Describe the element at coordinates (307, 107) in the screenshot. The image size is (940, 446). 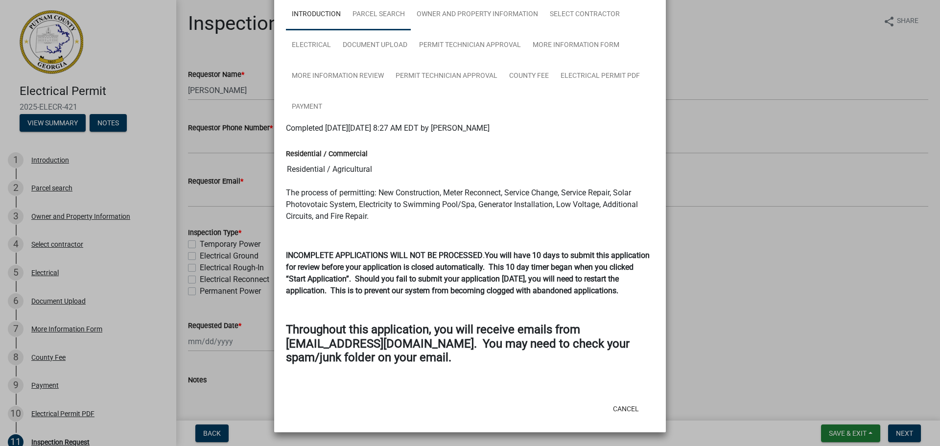
I see `a: Payment` at that location.